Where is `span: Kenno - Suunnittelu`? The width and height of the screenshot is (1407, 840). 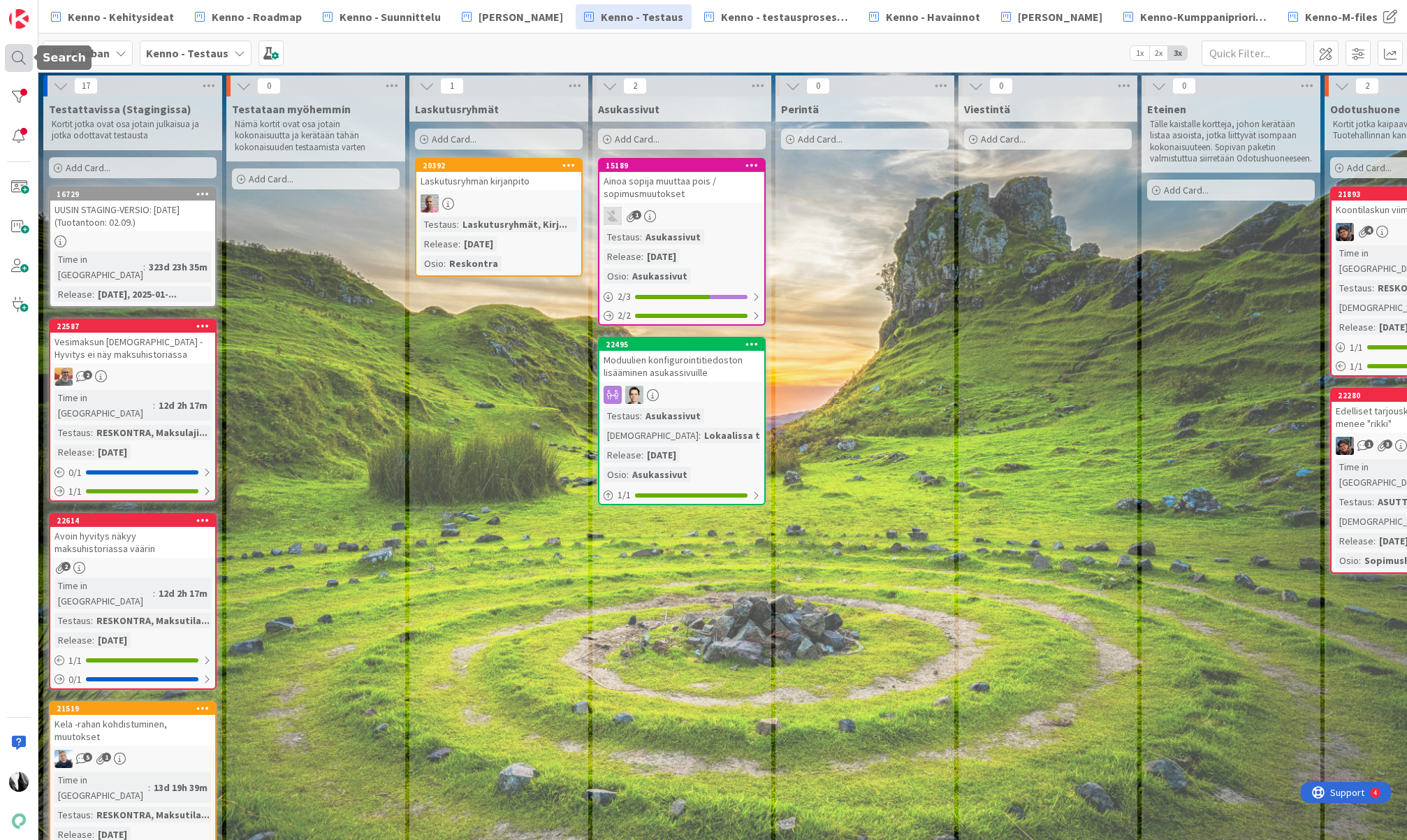 span: Kenno - Suunnittelu is located at coordinates (390, 17).